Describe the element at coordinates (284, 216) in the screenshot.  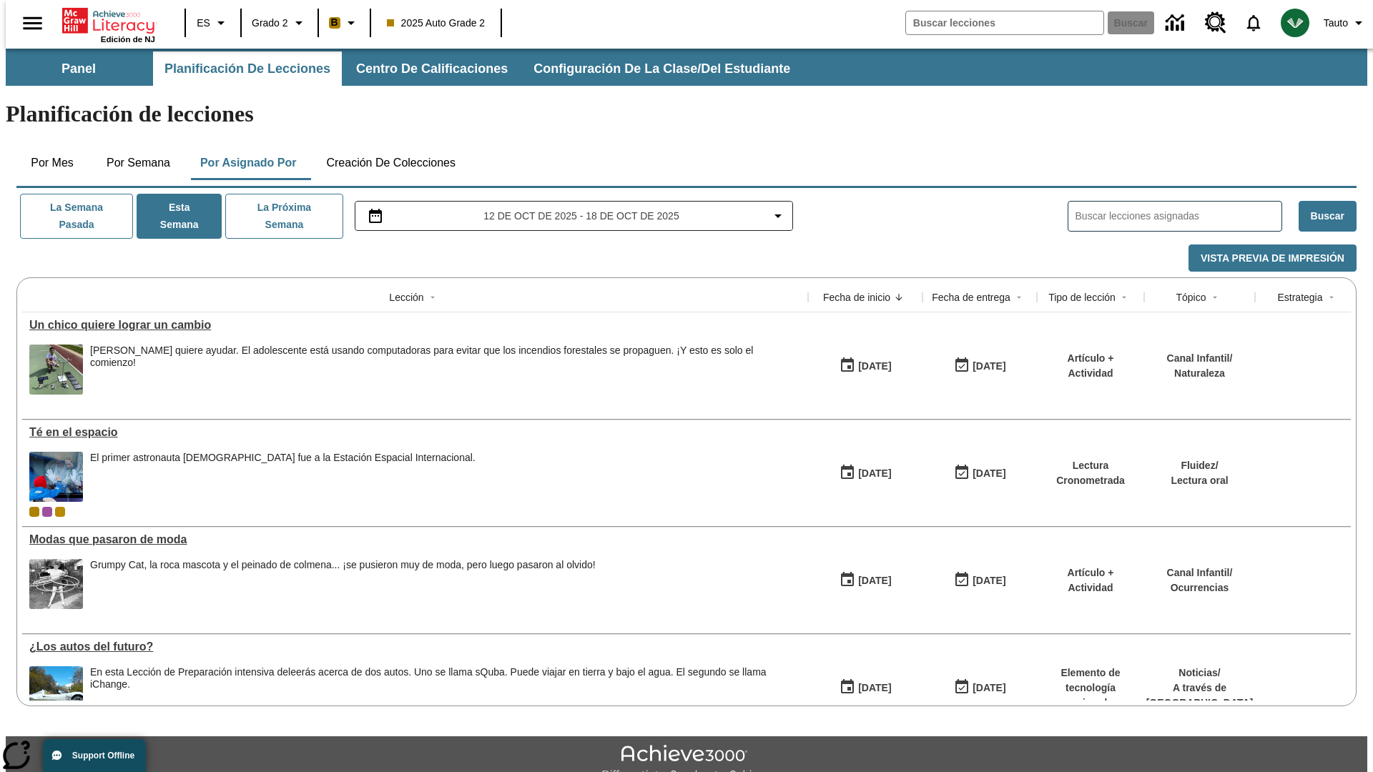
I see `button: La próxima semana` at that location.